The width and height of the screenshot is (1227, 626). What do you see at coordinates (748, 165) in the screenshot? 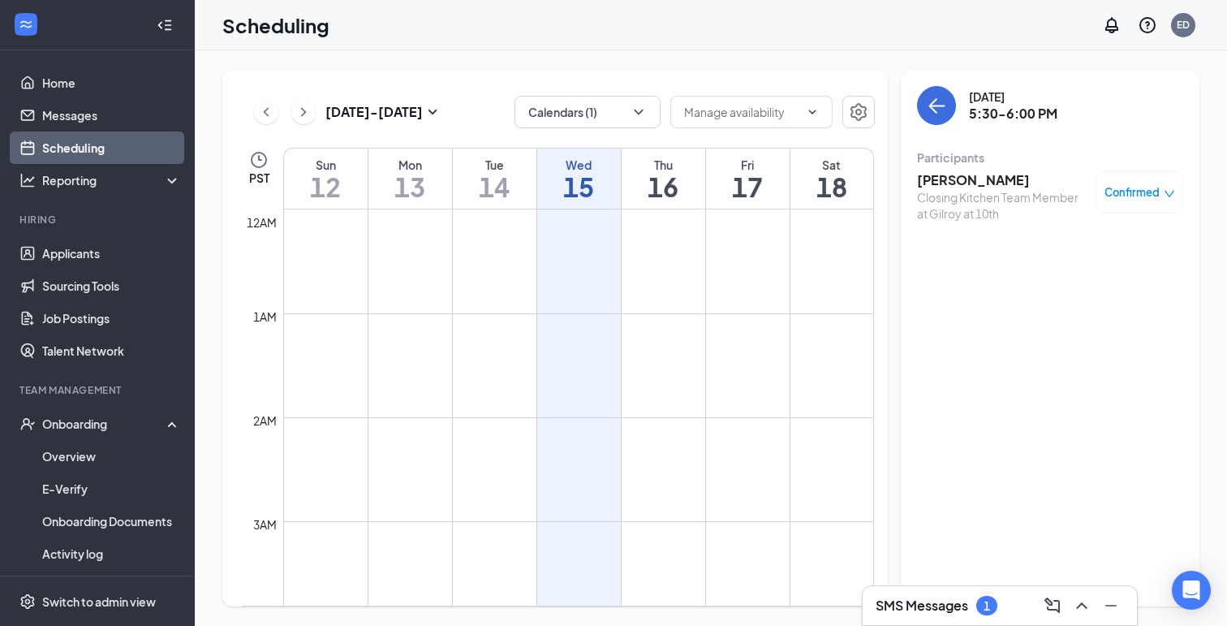
I see `div: Fri` at bounding box center [748, 165].